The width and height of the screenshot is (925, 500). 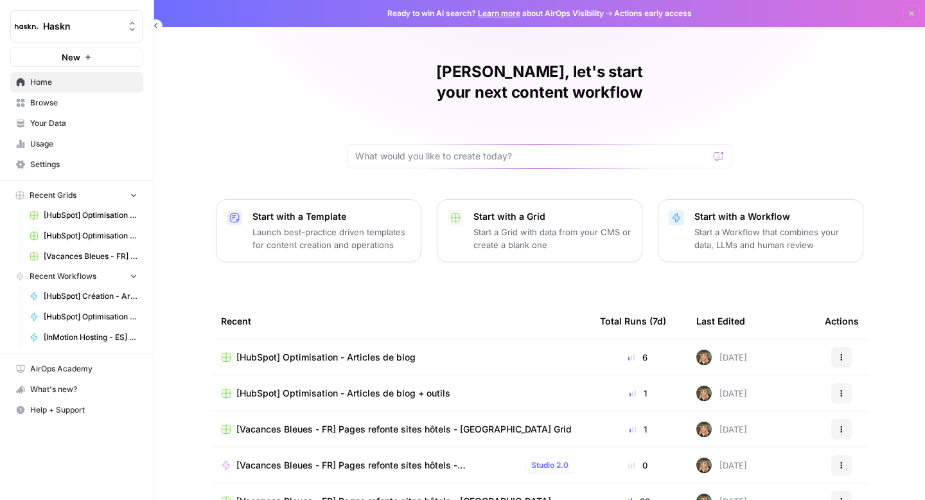 What do you see at coordinates (84, 164) in the screenshot?
I see `span: Settings` at bounding box center [84, 164].